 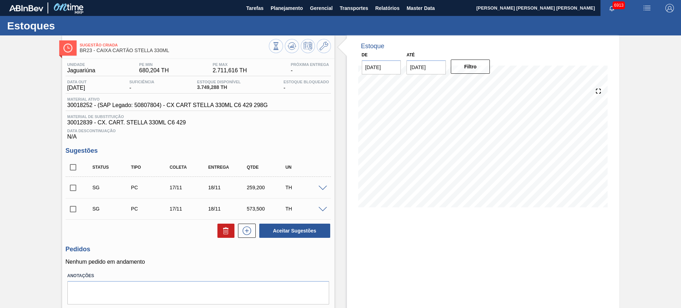 I want to click on img: Logout, so click(x=669, y=8).